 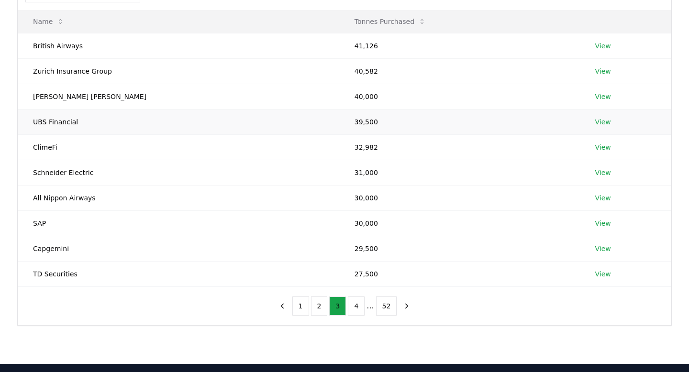 I want to click on td: 29,500, so click(x=459, y=248).